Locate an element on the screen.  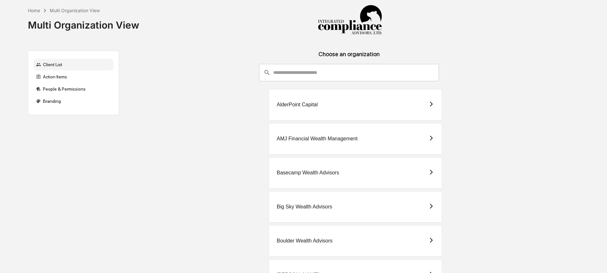
div: AlderPoint Capital is located at coordinates (297, 105).